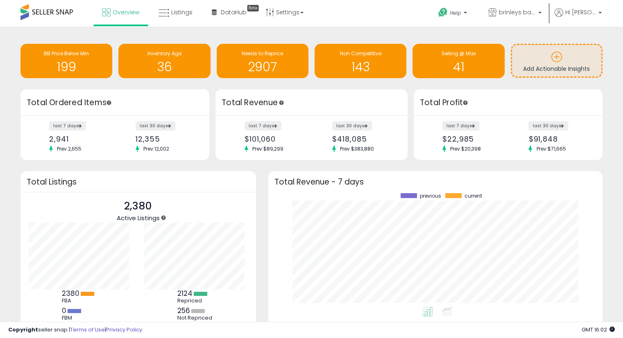  Describe the element at coordinates (360, 61) in the screenshot. I see `a: Non Competitive 143` at that location.